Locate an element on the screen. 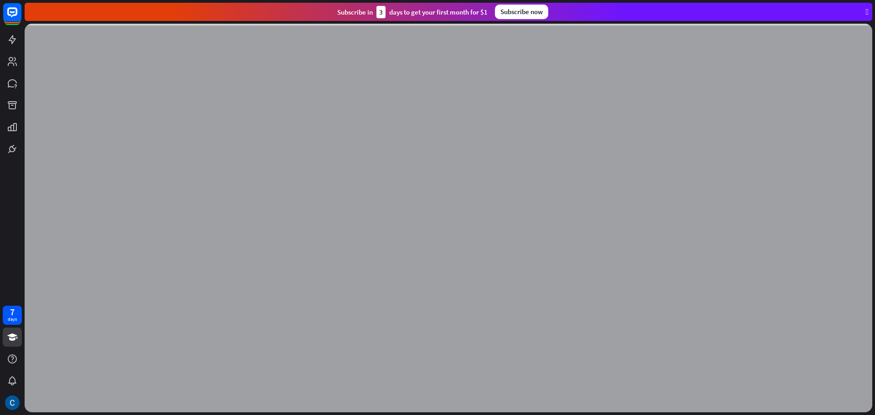  a: 7 days is located at coordinates (12, 315).